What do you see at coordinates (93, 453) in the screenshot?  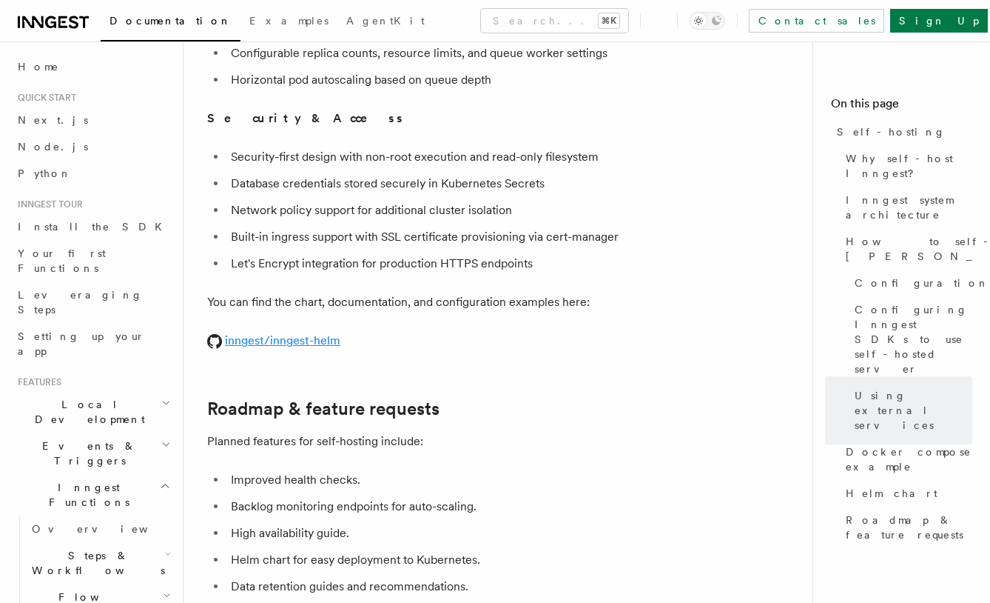 I see `button: Events & Triggers` at bounding box center [93, 453].